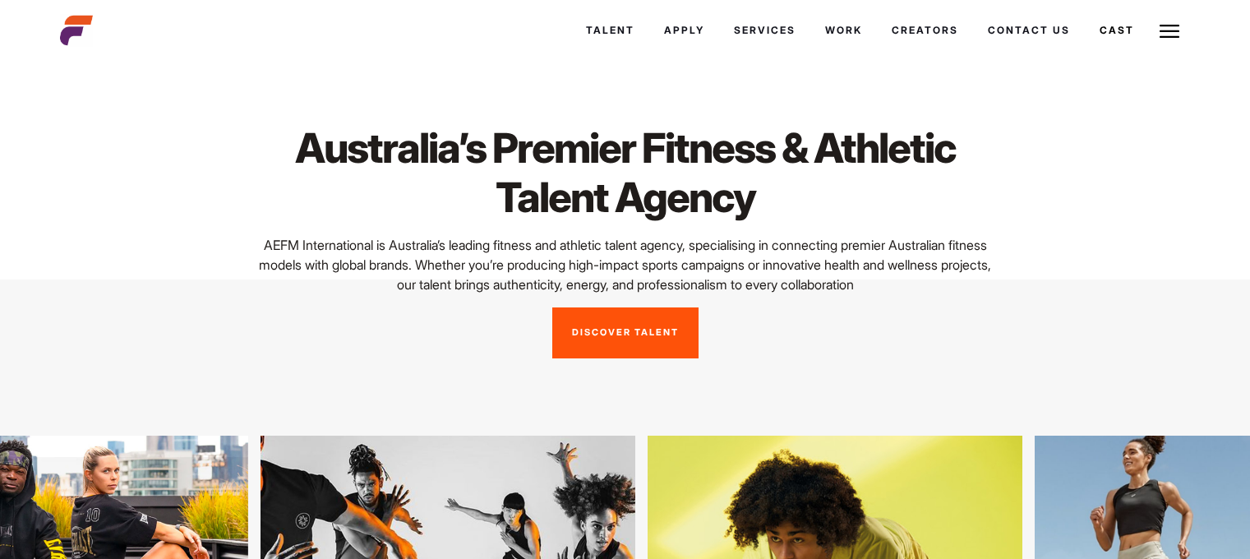 This screenshot has height=559, width=1250. What do you see at coordinates (843, 30) in the screenshot?
I see `a: Work` at bounding box center [843, 30].